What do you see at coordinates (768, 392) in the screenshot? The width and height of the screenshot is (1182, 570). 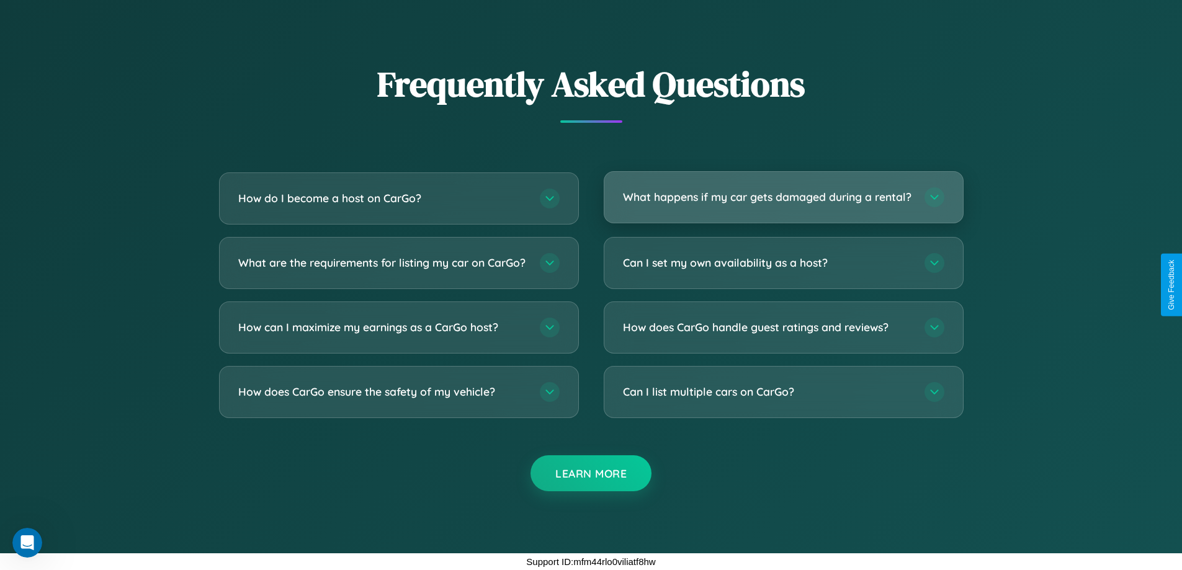 I see `h3: Can I list multiple cars on CarGo?` at bounding box center [768, 392].